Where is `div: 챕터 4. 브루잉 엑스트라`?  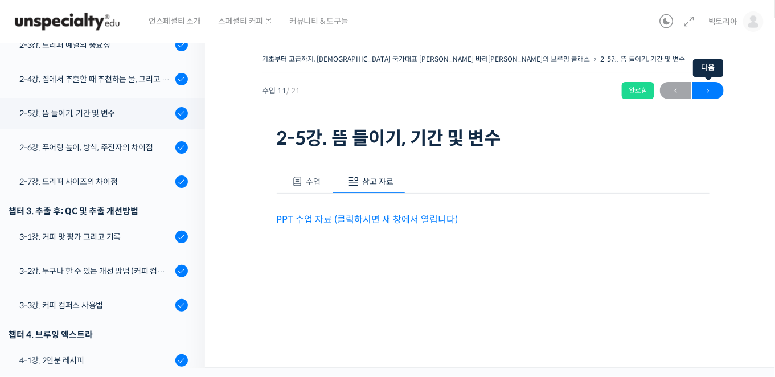 div: 챕터 4. 브루잉 엑스트라 is located at coordinates (98, 334).